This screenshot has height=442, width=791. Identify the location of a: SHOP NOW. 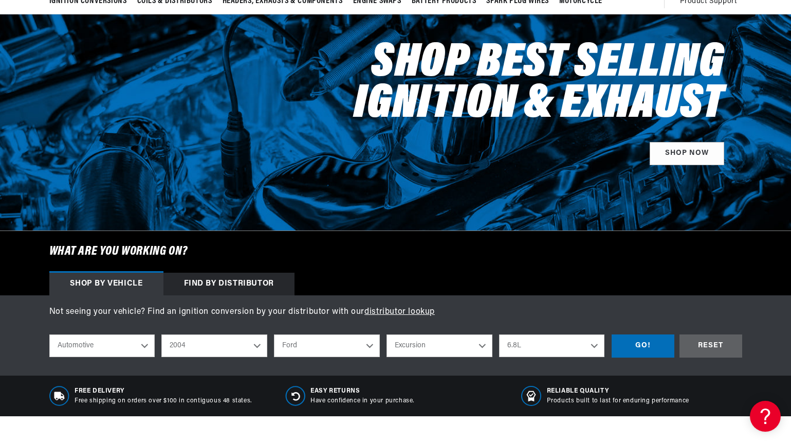
(687, 153).